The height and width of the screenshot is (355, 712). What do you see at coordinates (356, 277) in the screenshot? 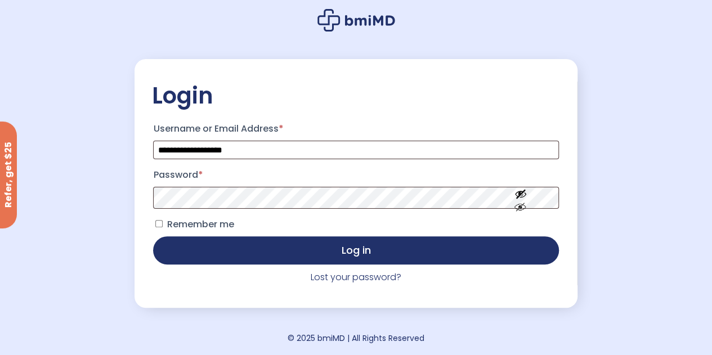
I see `a: Lost your password?` at bounding box center [356, 277].